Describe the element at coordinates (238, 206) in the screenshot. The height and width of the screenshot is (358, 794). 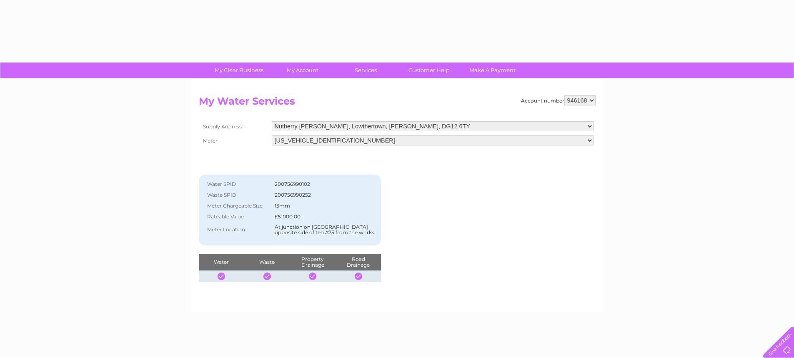
I see `th: Meter Chargeable Size` at that location.